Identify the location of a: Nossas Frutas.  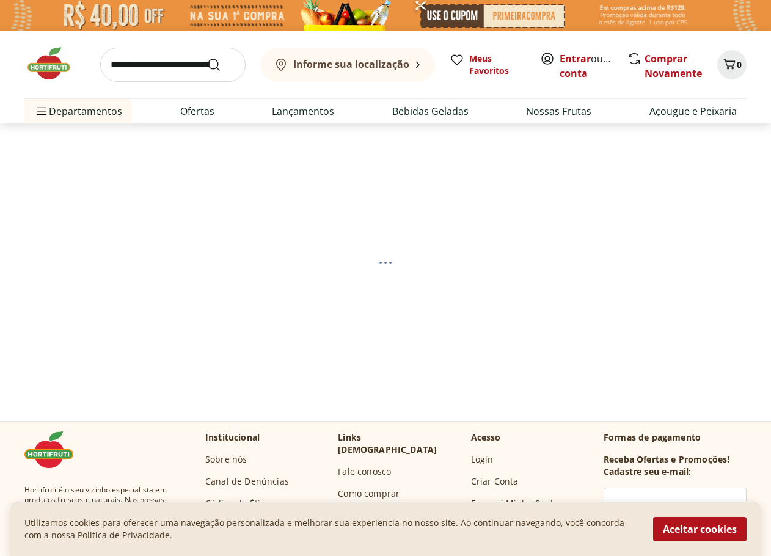
(559, 111).